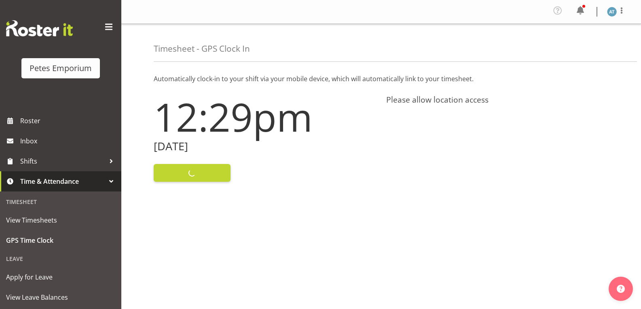 The image size is (641, 309). Describe the element at coordinates (61, 68) in the screenshot. I see `div: Petes Emporium` at that location.